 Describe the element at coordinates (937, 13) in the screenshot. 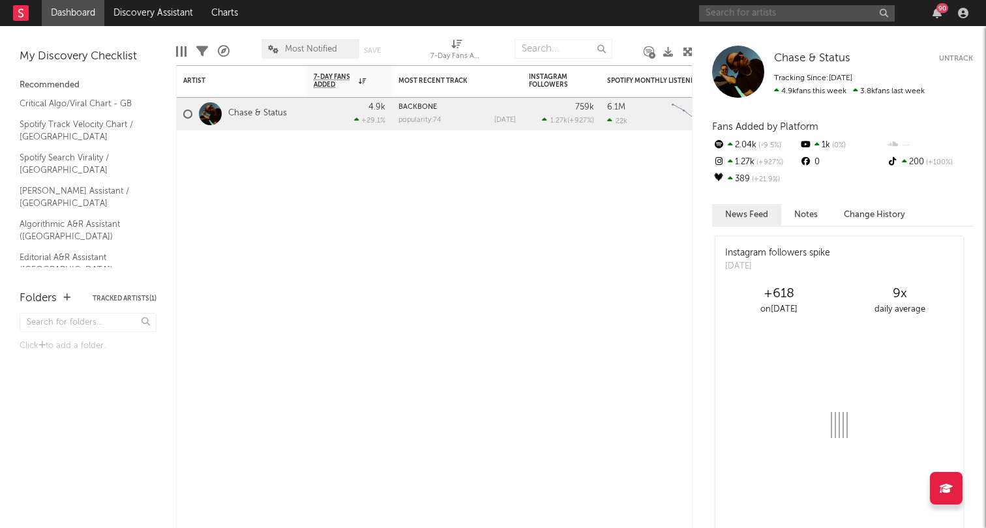

I see `button: 90` at that location.